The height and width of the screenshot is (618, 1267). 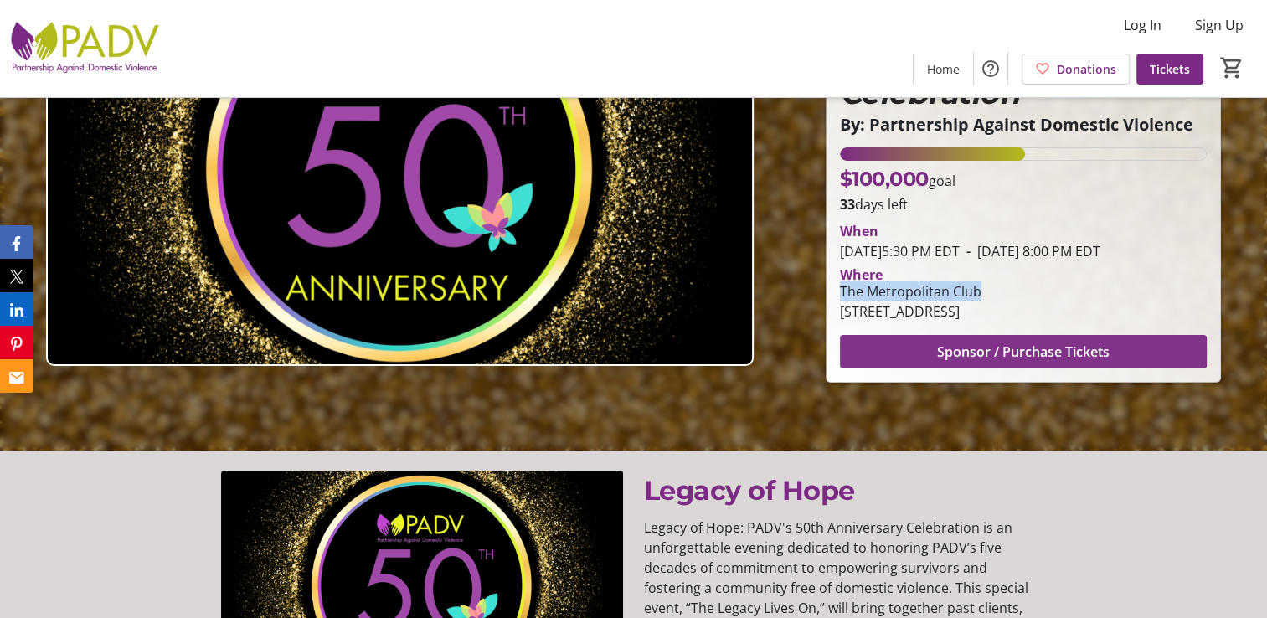 I want to click on span: Log In, so click(x=1142, y=25).